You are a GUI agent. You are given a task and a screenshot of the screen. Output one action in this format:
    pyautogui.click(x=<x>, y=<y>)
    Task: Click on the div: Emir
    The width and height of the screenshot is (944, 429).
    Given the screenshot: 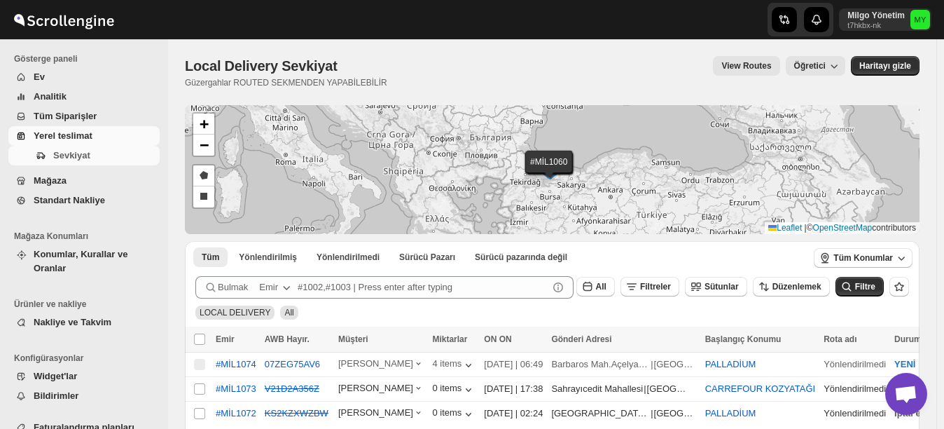 What is the action you would take?
    pyautogui.click(x=268, y=287)
    